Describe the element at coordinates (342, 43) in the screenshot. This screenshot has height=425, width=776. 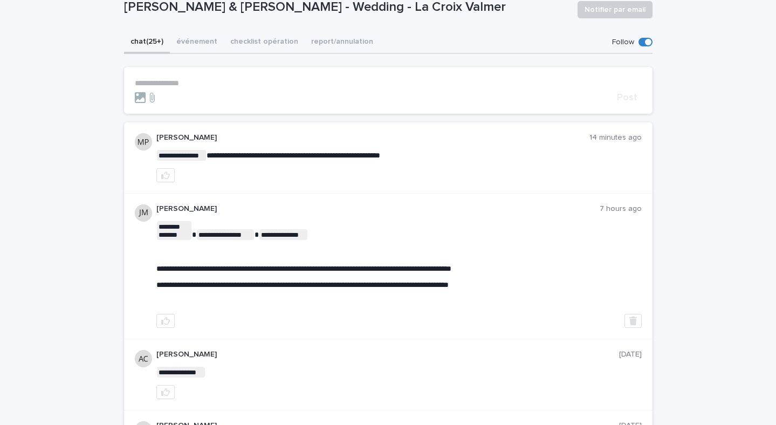
I see `button: report/annulation` at that location.